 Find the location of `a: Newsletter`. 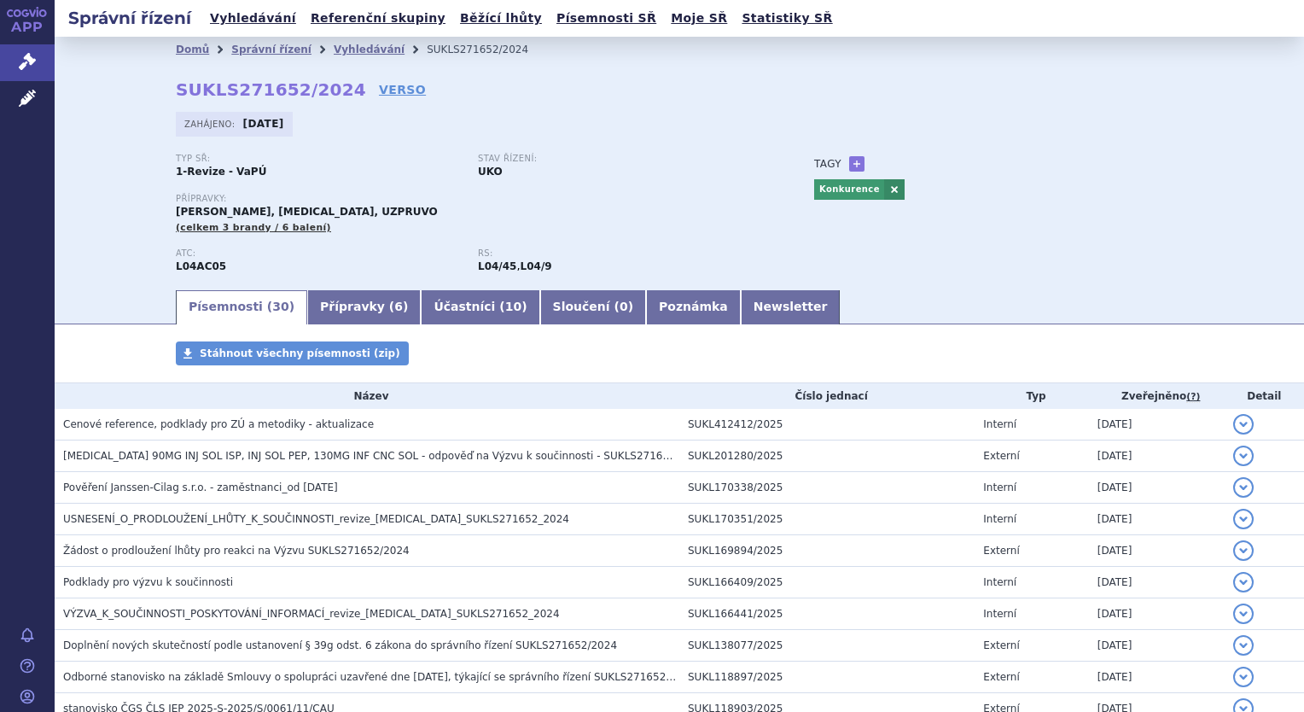

a: Newsletter is located at coordinates (791, 307).